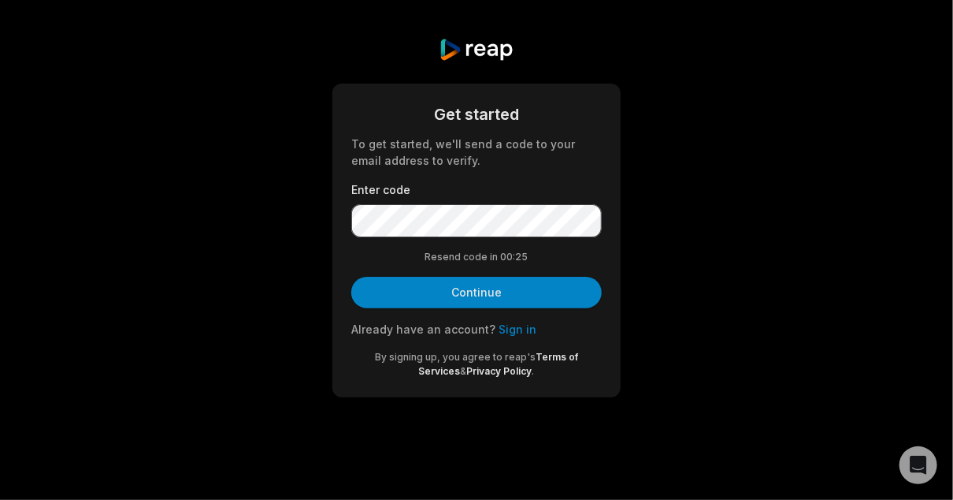 Image resolution: width=953 pixels, height=500 pixels. I want to click on div: Get started, so click(477, 114).